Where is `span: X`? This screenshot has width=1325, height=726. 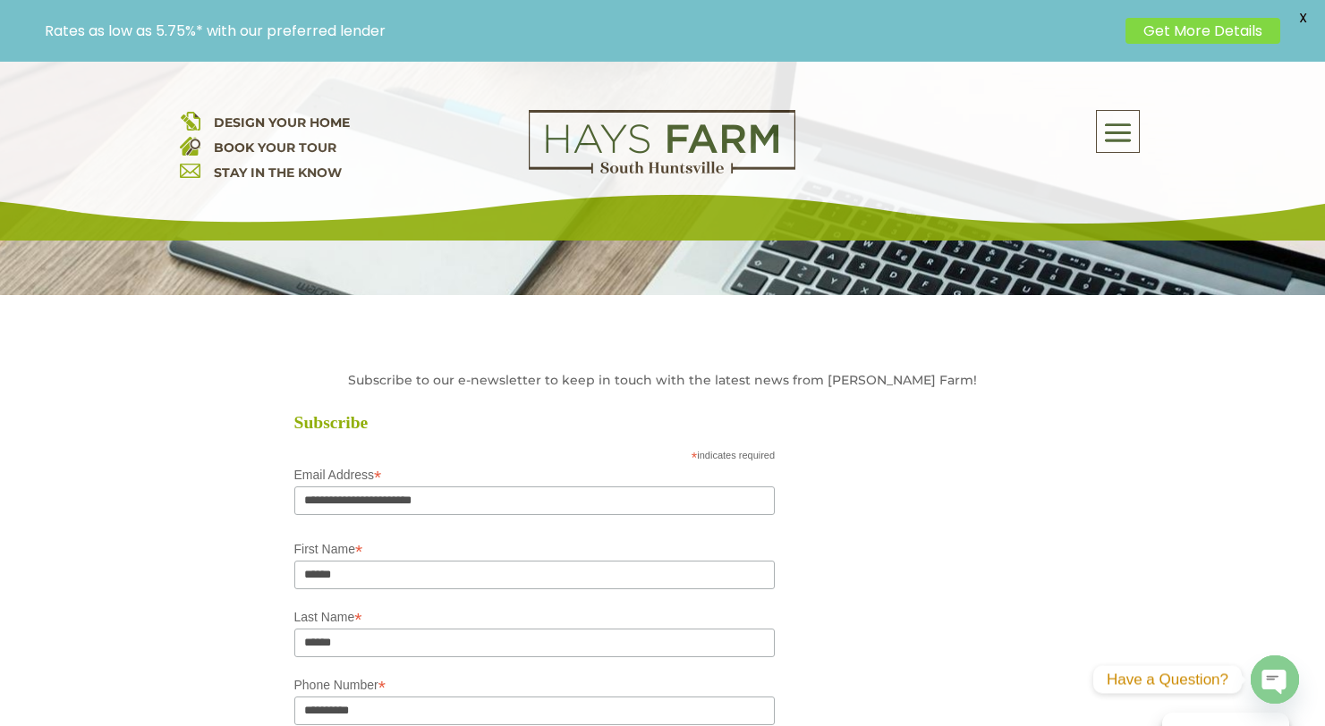 span: X is located at coordinates (1303, 18).